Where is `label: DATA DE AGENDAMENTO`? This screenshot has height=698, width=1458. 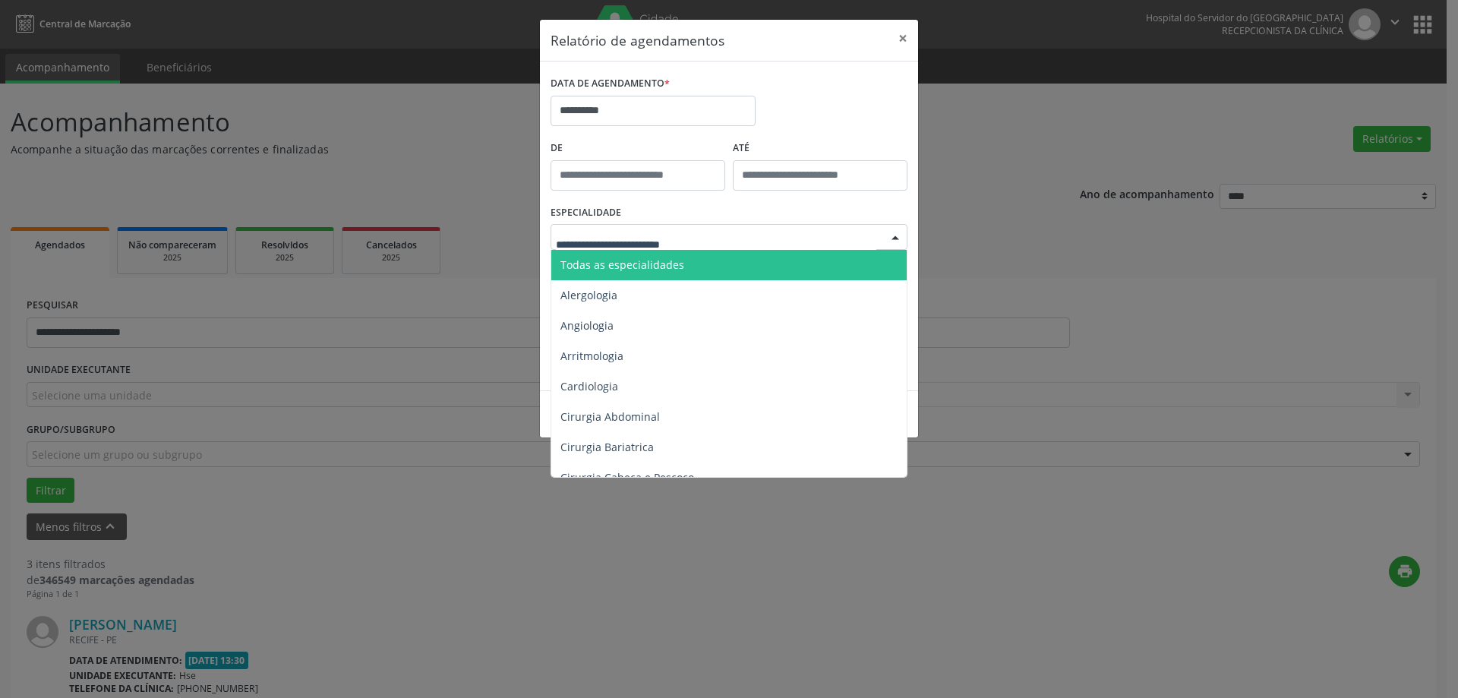 label: DATA DE AGENDAMENTO is located at coordinates (610, 84).